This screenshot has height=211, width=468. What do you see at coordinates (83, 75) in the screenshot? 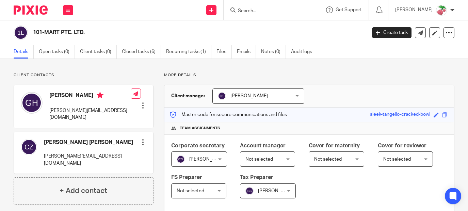
I see `p: Client contacts` at bounding box center [83, 75].